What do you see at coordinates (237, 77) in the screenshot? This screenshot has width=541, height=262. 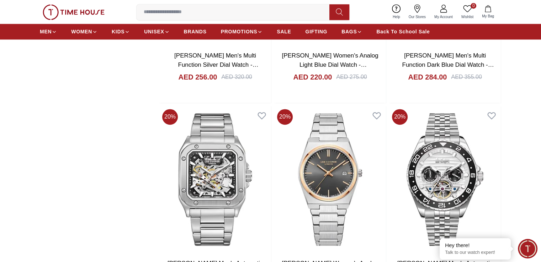 I see `div: AED 320.00` at bounding box center [237, 77].